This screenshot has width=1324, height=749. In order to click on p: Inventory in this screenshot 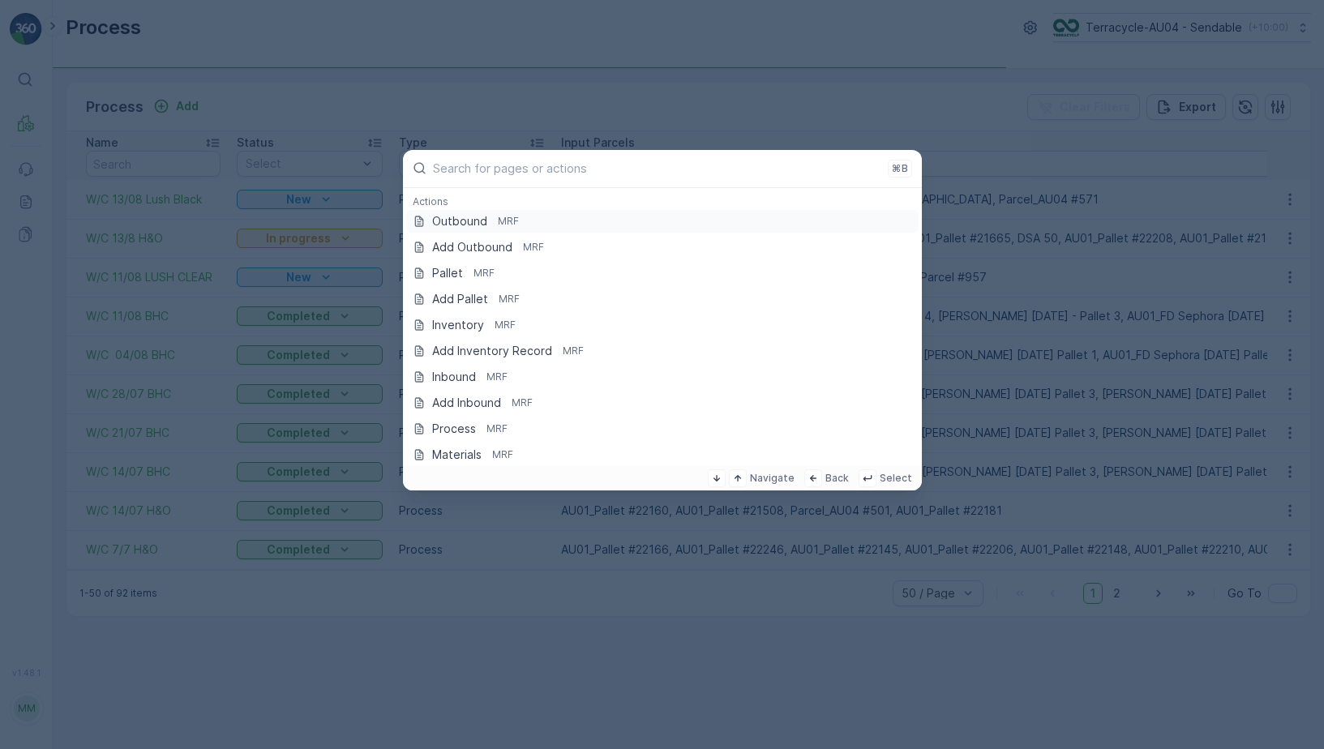, I will do `click(458, 325)`.